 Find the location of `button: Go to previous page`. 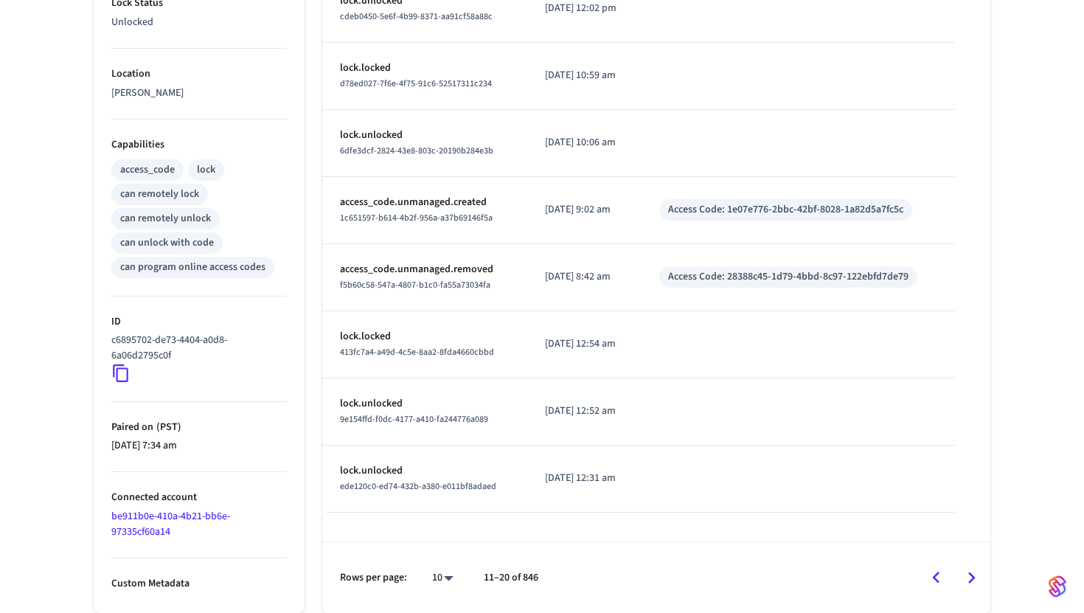

button: Go to previous page is located at coordinates (936, 578).